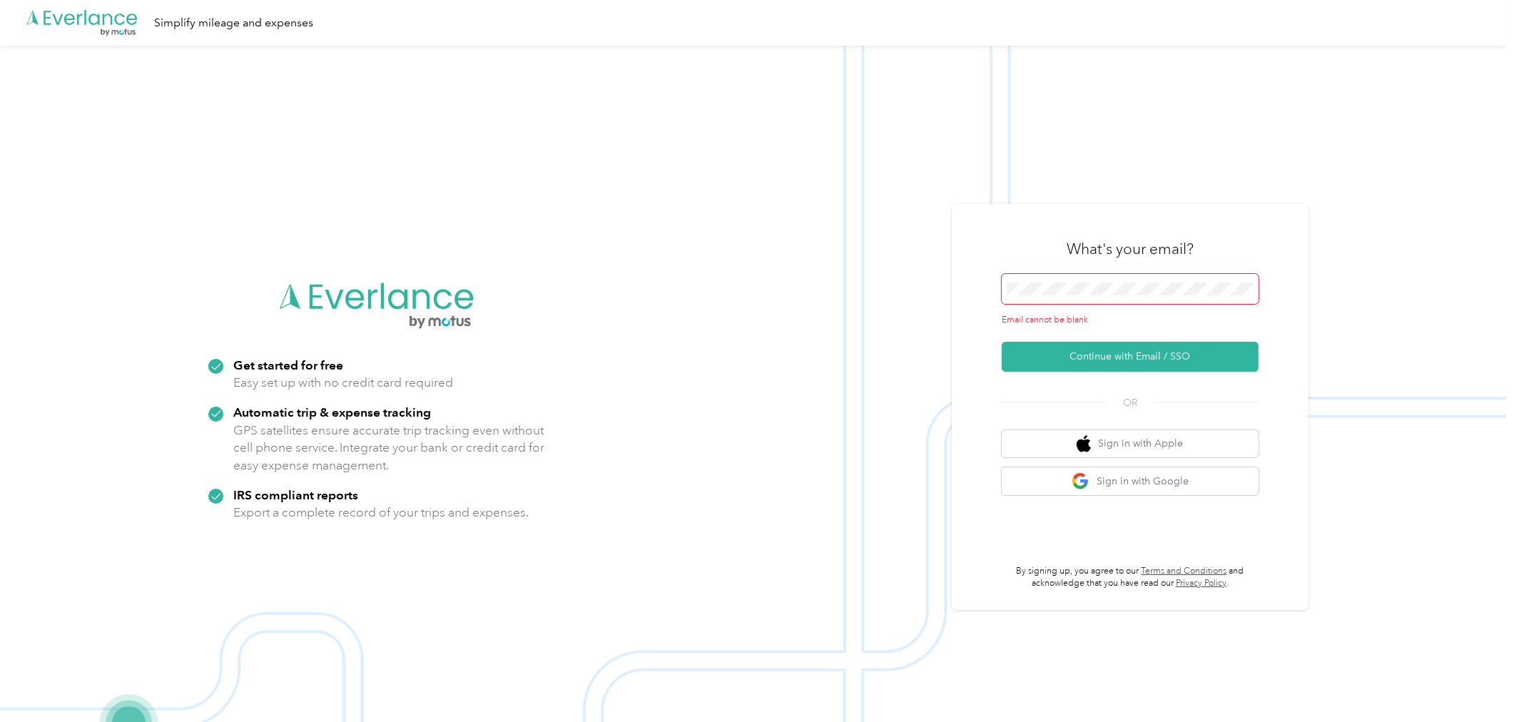 This screenshot has height=722, width=1514. I want to click on p: GPS satellites ensure accurate trip tracking even without cell phone service. Integrate your bank..., so click(389, 448).